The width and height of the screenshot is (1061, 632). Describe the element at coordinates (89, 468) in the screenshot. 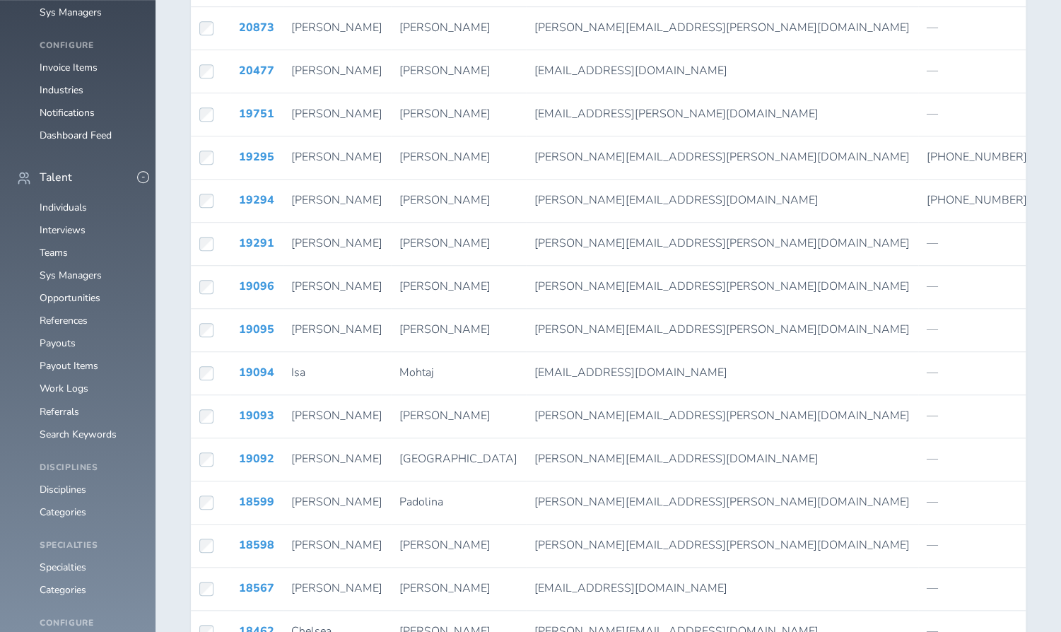

I see `h4: Disciplines` at that location.